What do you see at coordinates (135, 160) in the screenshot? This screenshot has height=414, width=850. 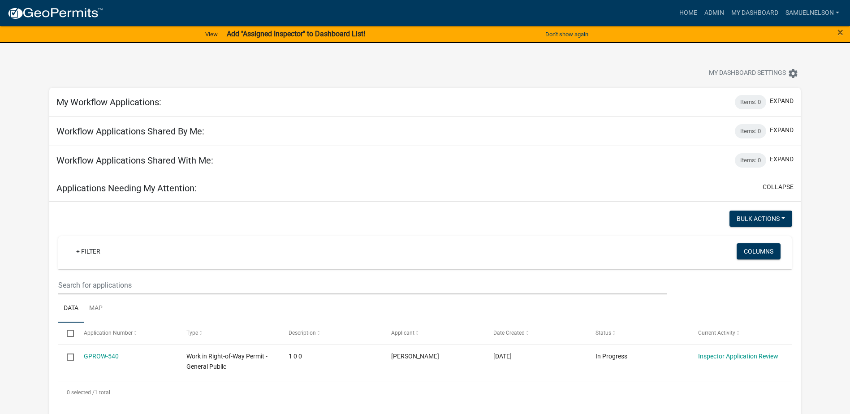 I see `h5: Workflow Applications Shared With Me:` at bounding box center [135, 160].